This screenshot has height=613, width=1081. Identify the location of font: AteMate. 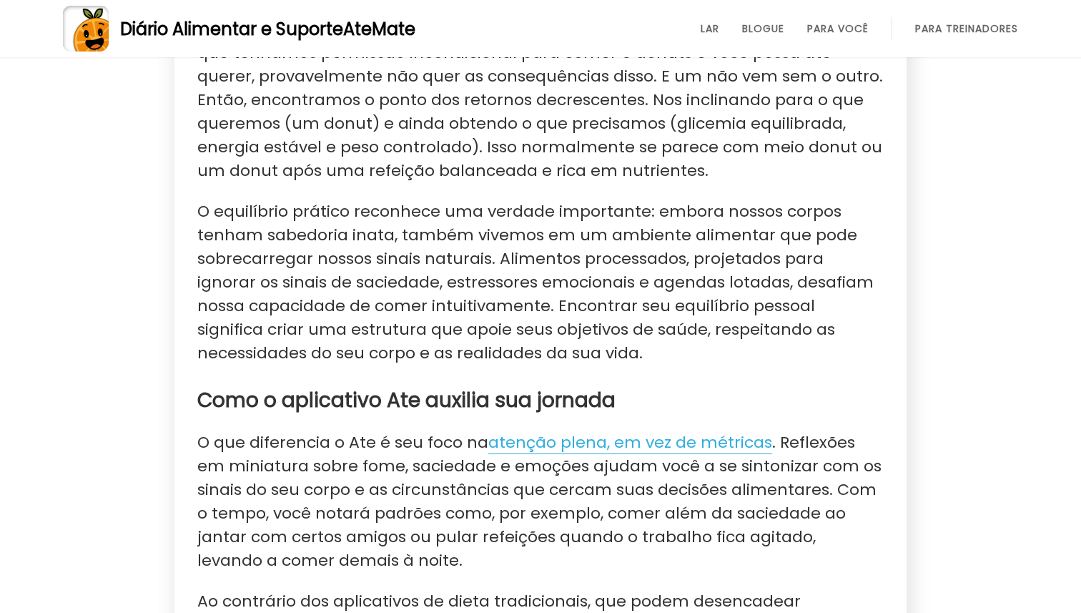
(379, 29).